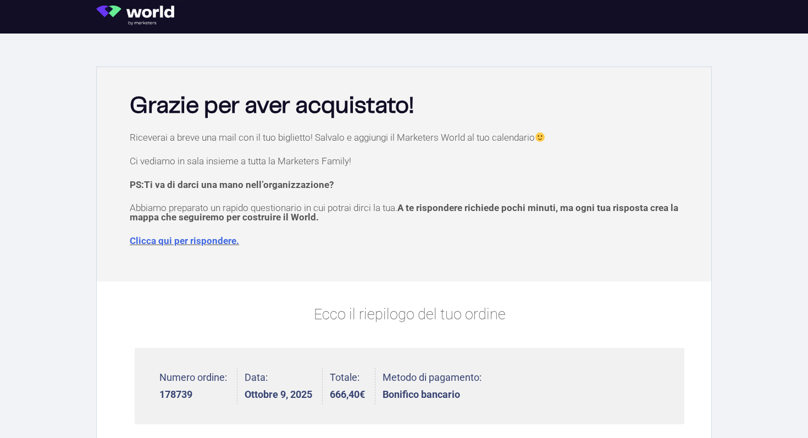 This screenshot has height=438, width=808. What do you see at coordinates (409, 137) in the screenshot?
I see `p: Riceverai a breve una mail con il tuo biglietto! Salvalo e aggiungi il Marketers World al tuo cal...` at bounding box center [409, 137].